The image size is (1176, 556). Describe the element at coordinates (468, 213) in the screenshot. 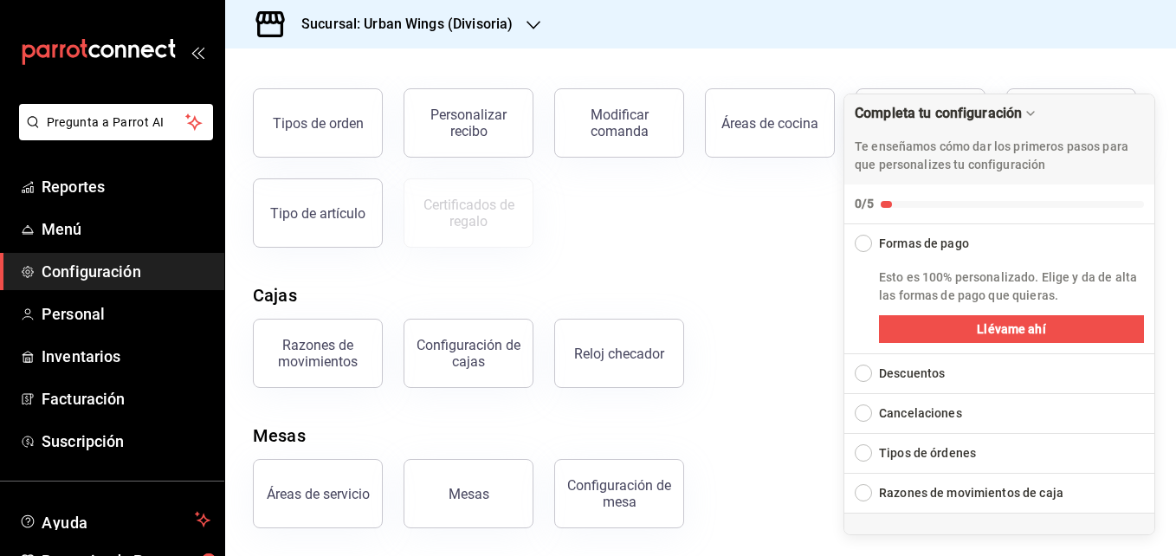

I see `button: Certificados de regalo` at that location.